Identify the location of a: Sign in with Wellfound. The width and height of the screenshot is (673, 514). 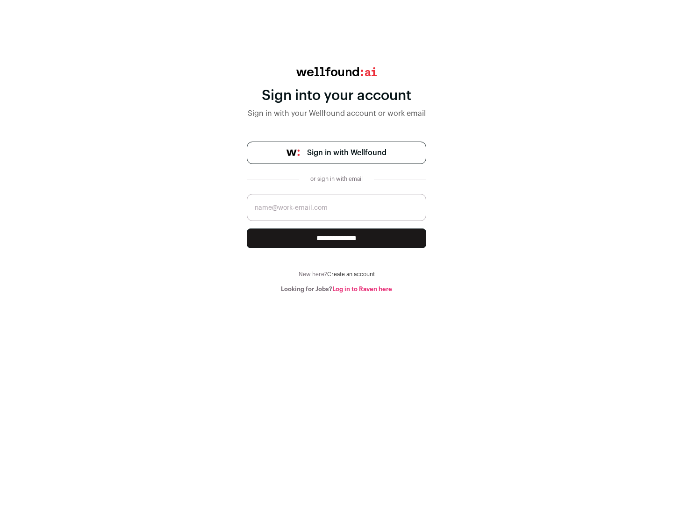
(337, 153).